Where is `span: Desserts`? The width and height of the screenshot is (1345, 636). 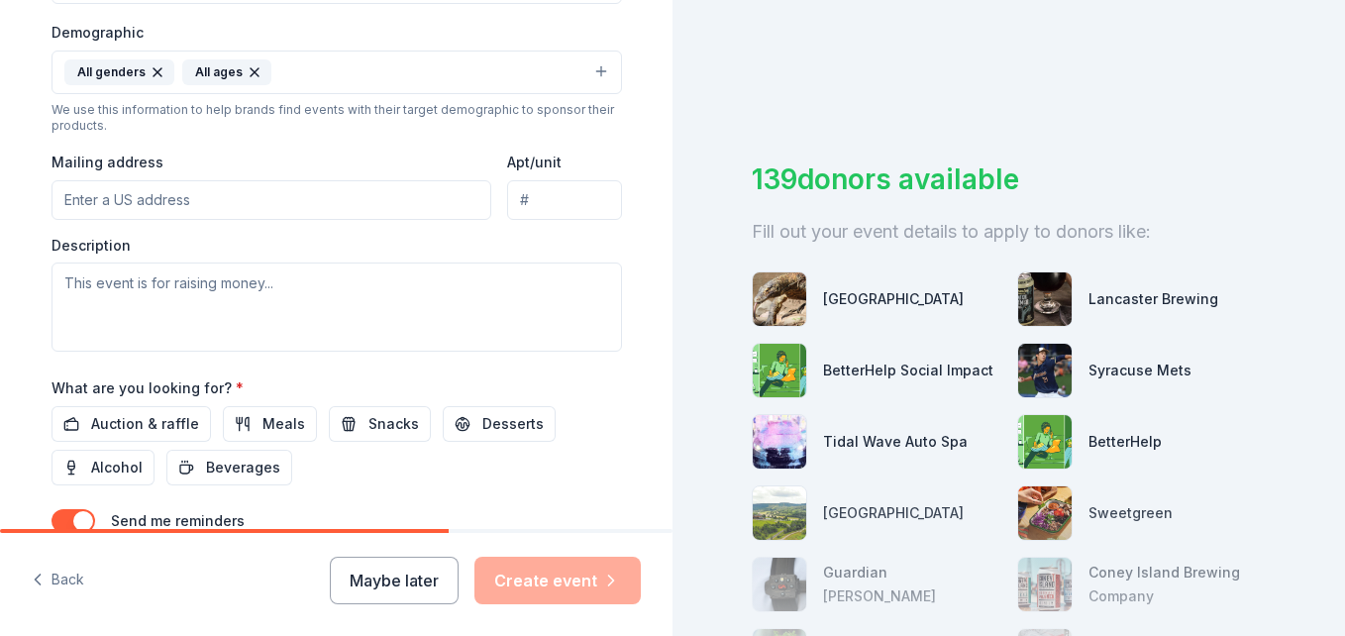 span: Desserts is located at coordinates (513, 424).